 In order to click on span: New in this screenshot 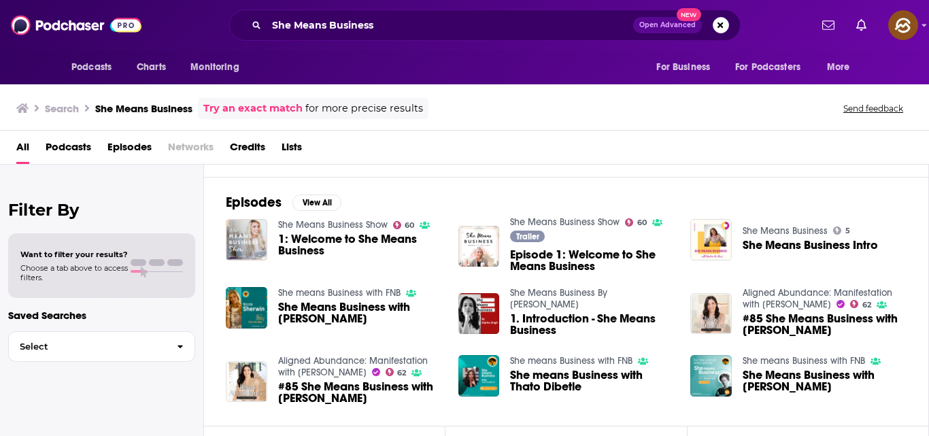, I will do `click(689, 14)`.